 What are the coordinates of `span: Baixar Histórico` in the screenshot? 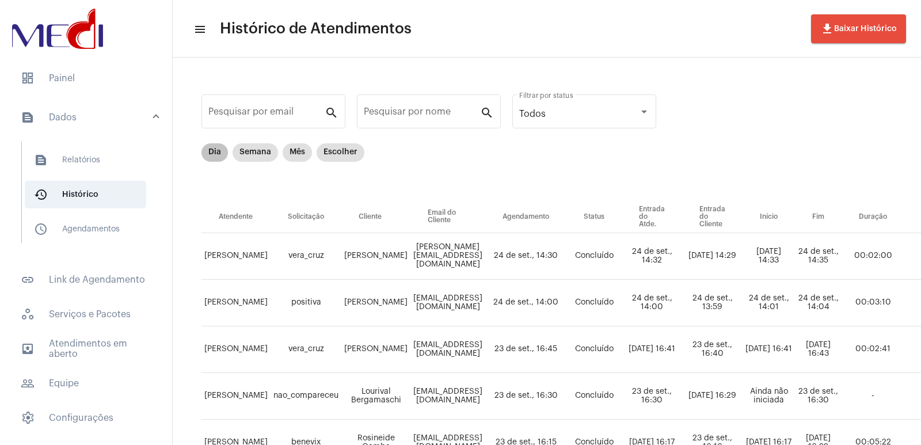 It's located at (858, 29).